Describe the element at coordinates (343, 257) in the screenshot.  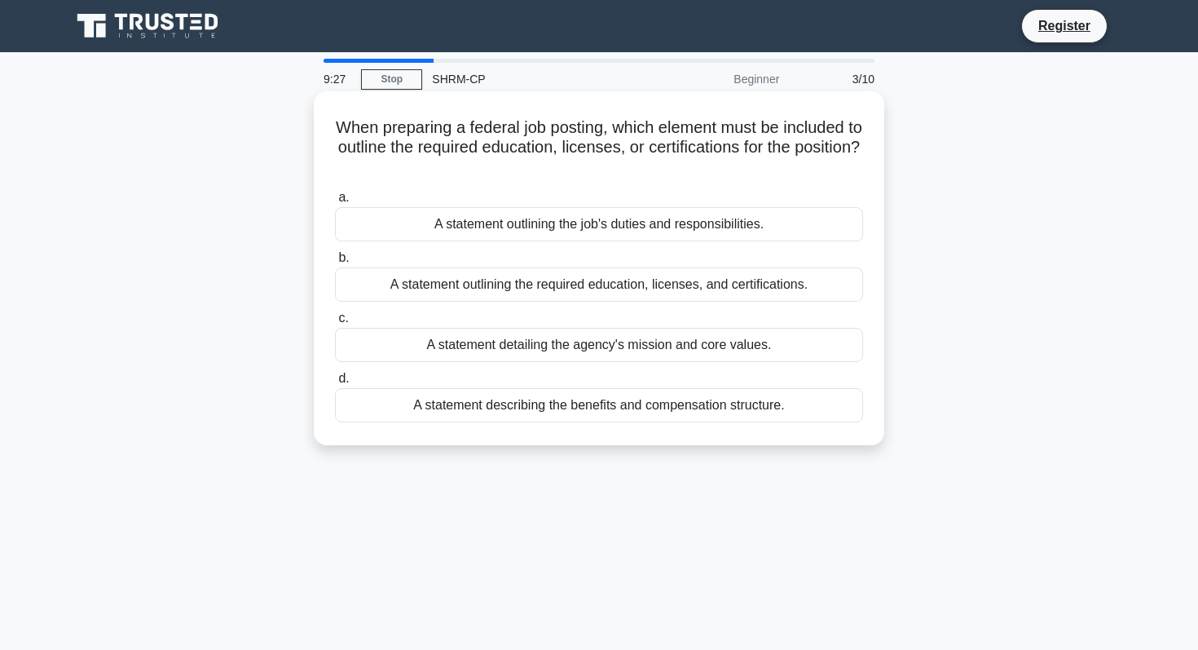
I see `span: b.` at that location.